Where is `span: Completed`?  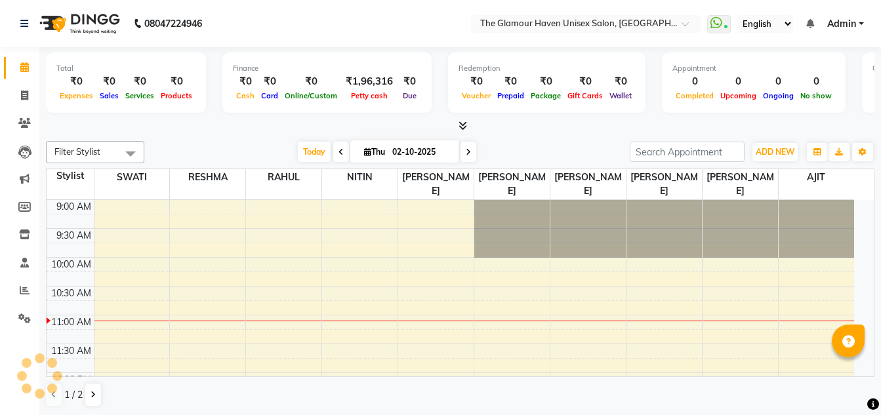 span: Completed is located at coordinates (695, 96).